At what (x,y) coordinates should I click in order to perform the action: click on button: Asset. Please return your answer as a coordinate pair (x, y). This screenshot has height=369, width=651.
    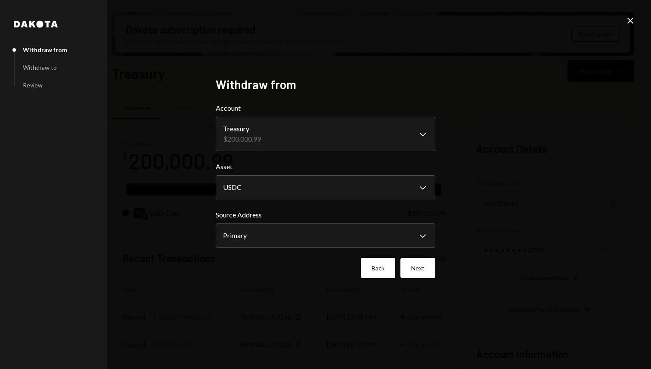
    Looking at the image, I should click on (326, 187).